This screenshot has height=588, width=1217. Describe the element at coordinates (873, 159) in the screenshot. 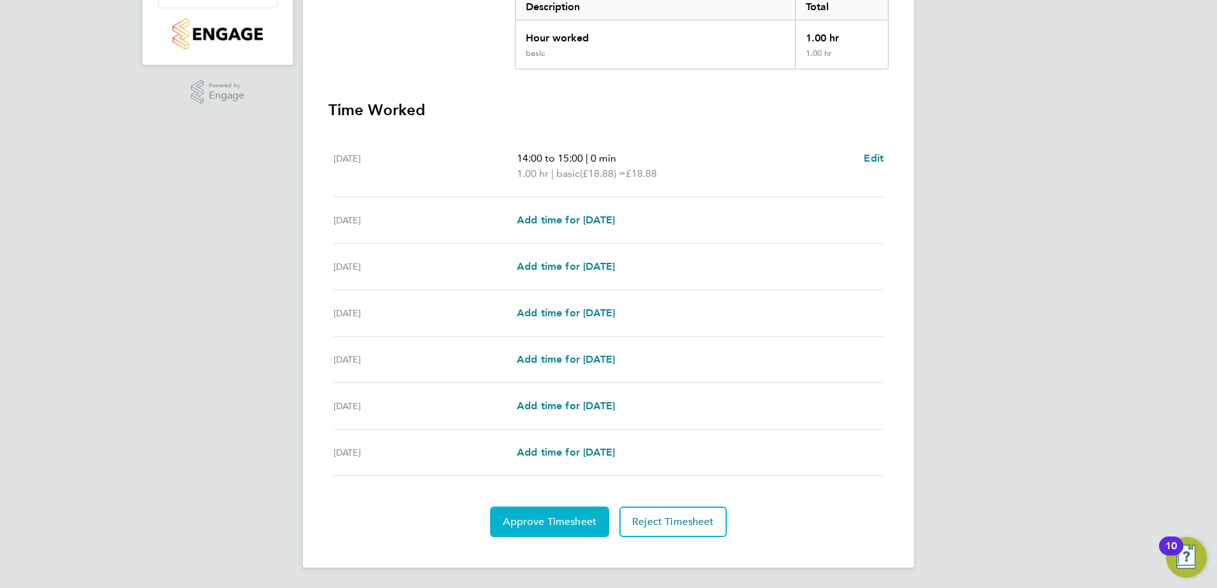

I see `a: Edit` at that location.